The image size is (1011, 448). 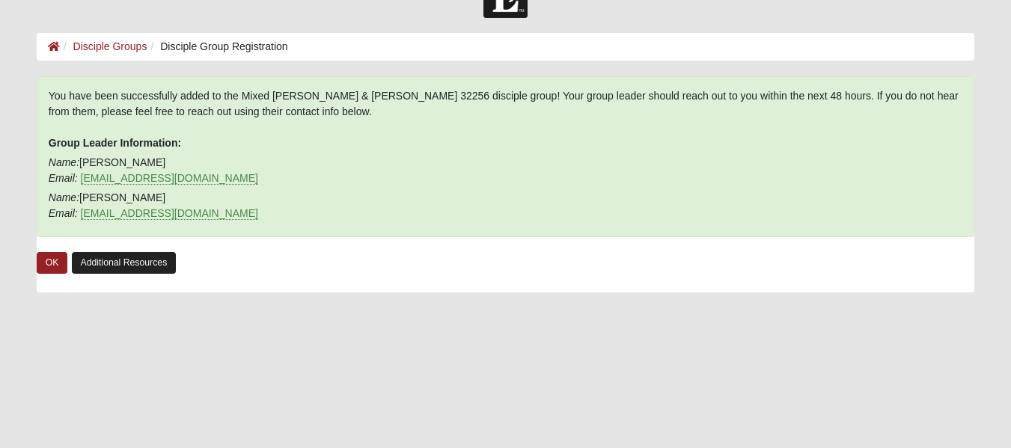 I want to click on a: Disciple Groups, so click(x=110, y=46).